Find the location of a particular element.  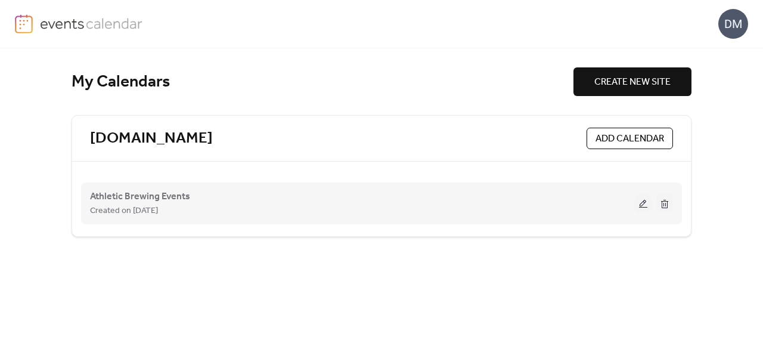

span: ADD CALENDAR is located at coordinates (630, 139).